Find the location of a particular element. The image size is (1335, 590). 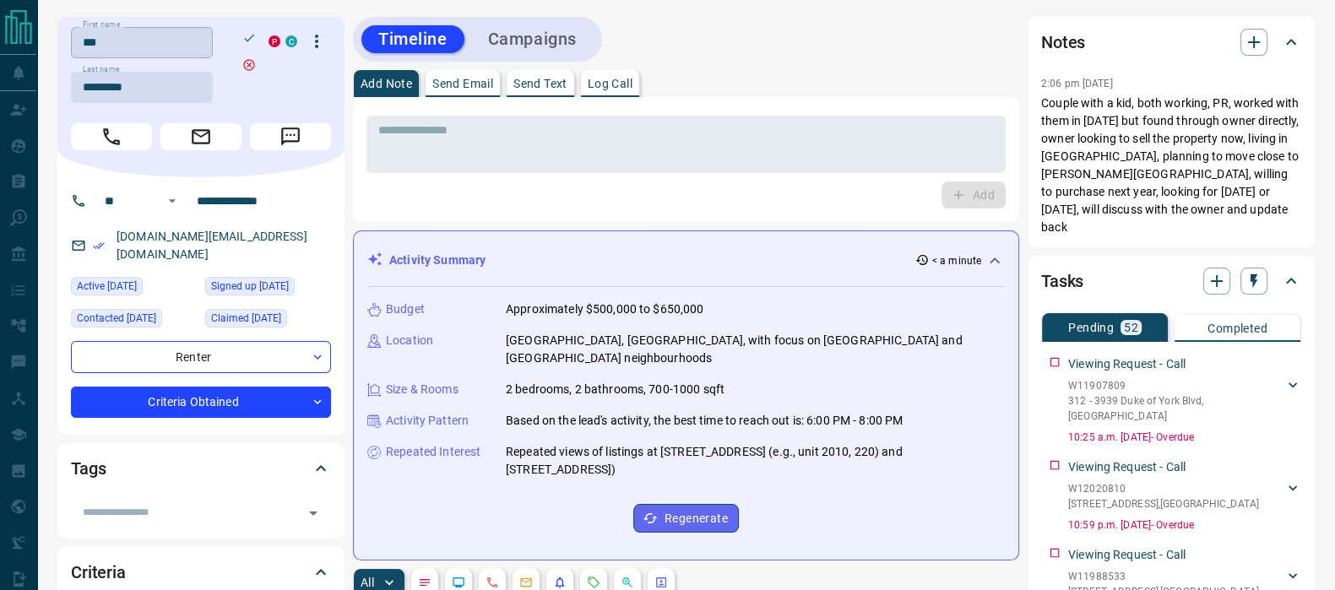

svg: Notes is located at coordinates (425, 583).